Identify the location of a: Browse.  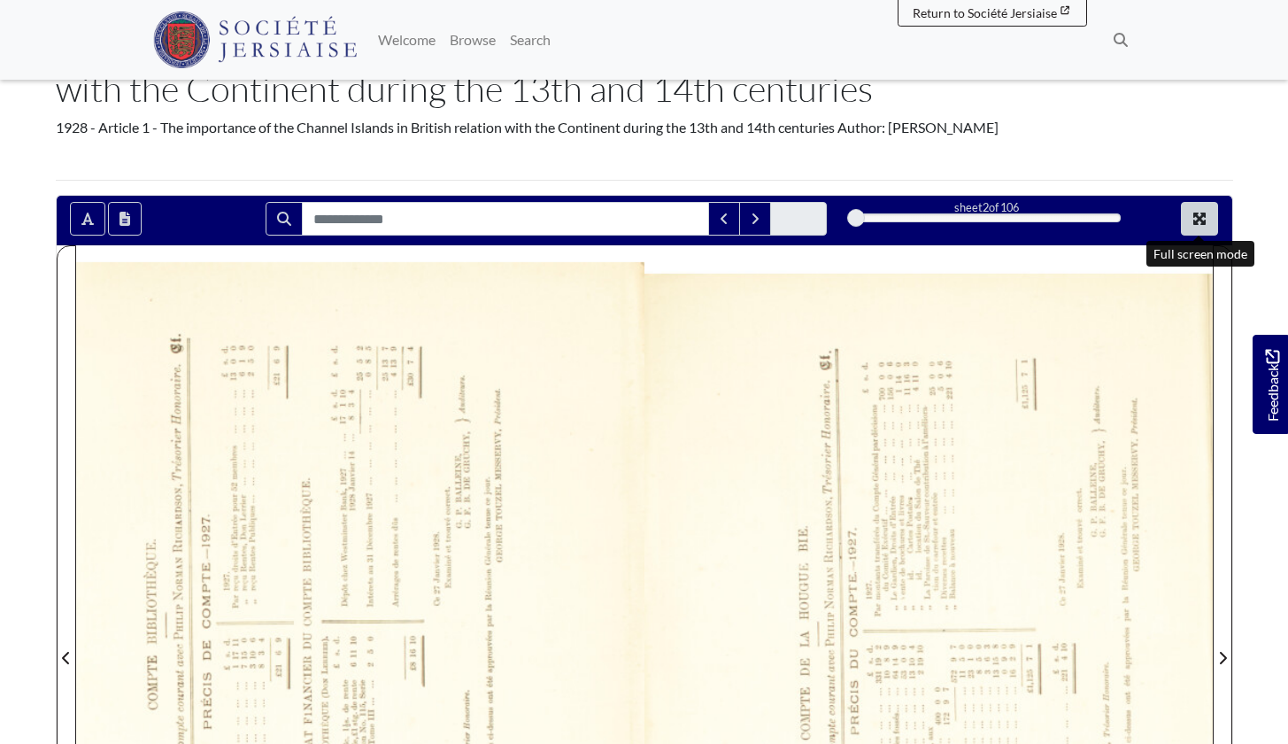
(473, 40).